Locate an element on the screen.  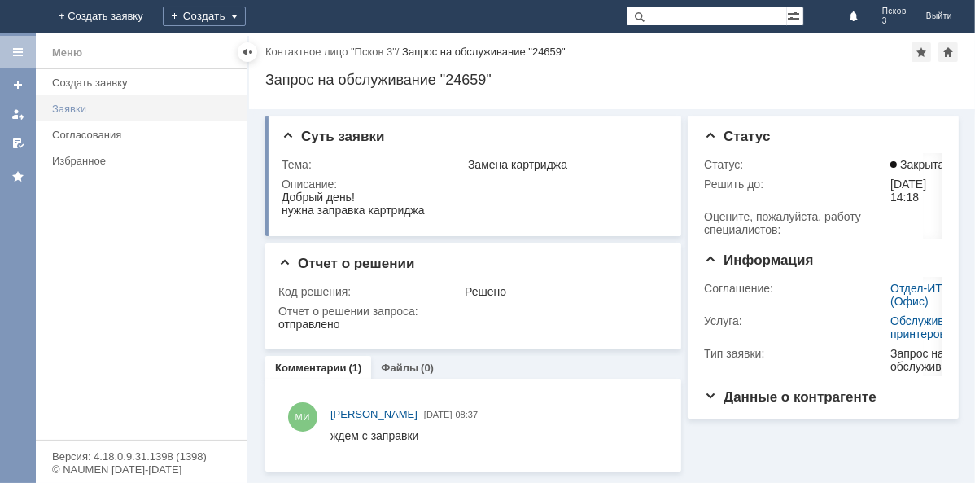
div: Описание: is located at coordinates (473, 184).